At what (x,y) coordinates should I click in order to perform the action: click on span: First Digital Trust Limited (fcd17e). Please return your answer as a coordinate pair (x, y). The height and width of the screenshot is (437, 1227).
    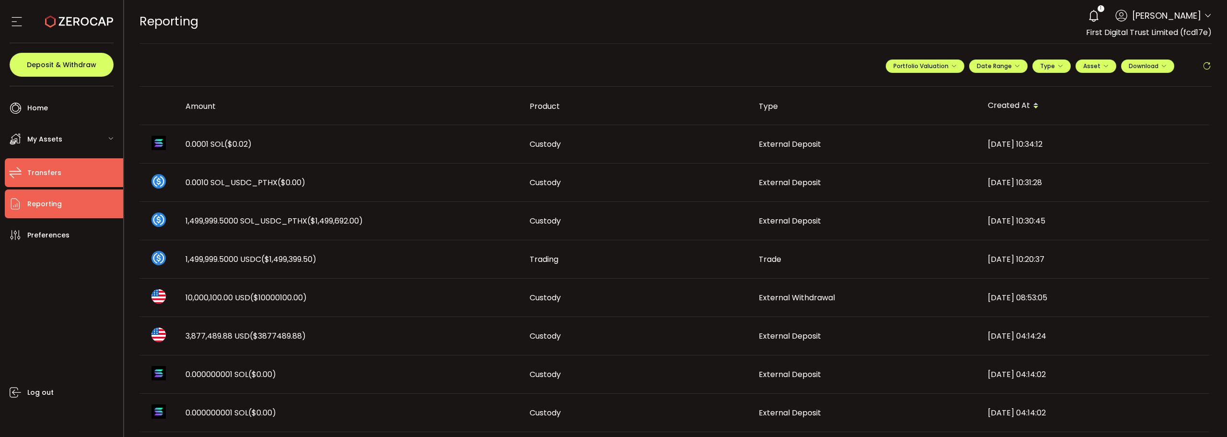
    Looking at the image, I should click on (1149, 32).